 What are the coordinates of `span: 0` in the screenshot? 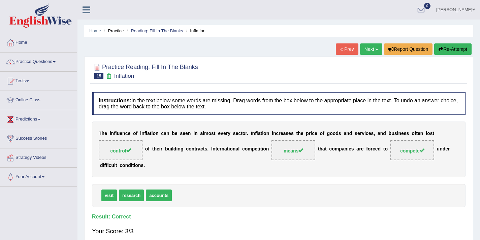 It's located at (427, 6).